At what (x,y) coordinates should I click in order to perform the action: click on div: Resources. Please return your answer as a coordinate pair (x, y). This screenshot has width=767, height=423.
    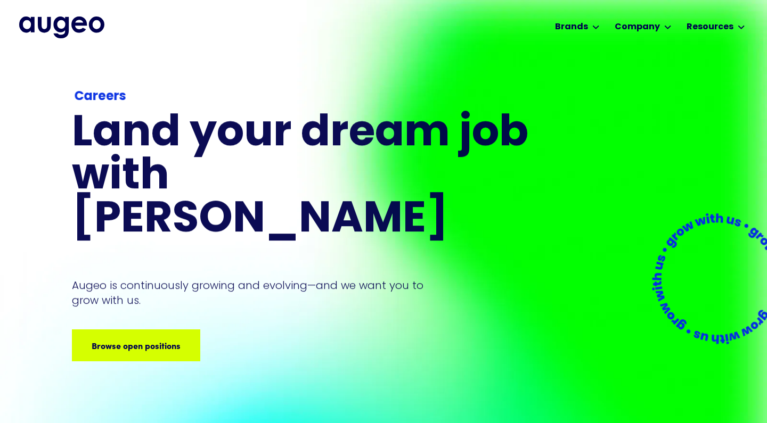
    Looking at the image, I should click on (710, 27).